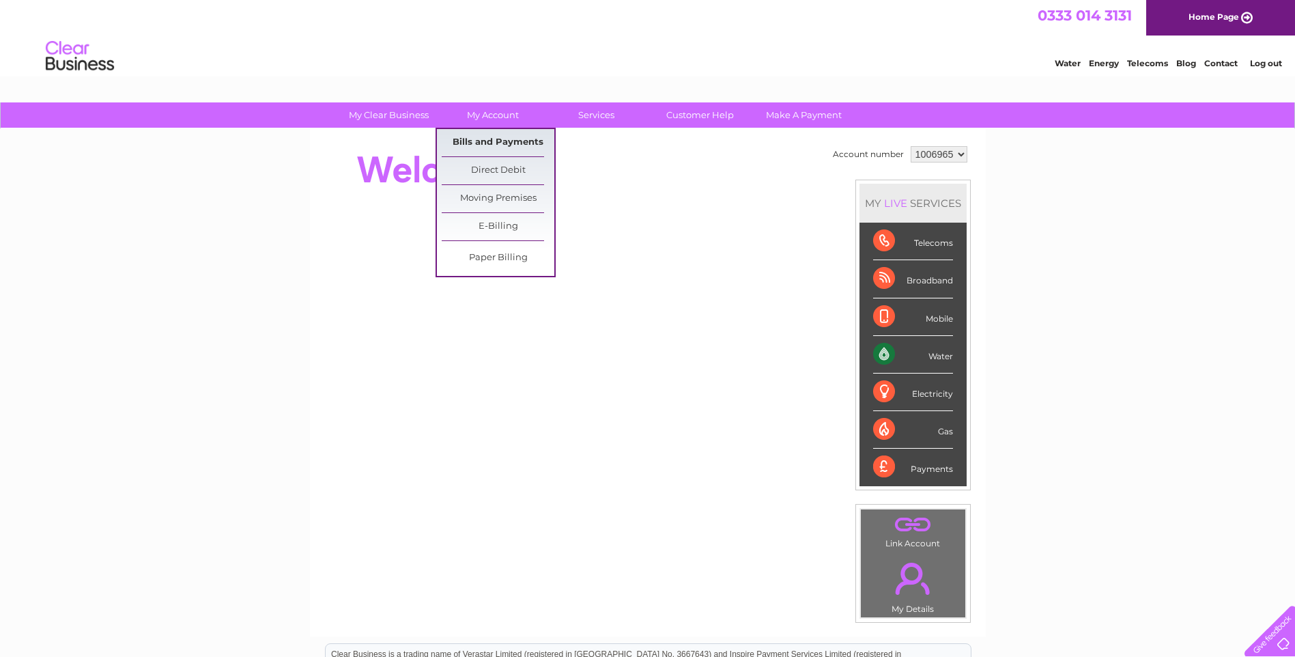  What do you see at coordinates (913, 467) in the screenshot?
I see `div: Payments` at bounding box center [913, 467].